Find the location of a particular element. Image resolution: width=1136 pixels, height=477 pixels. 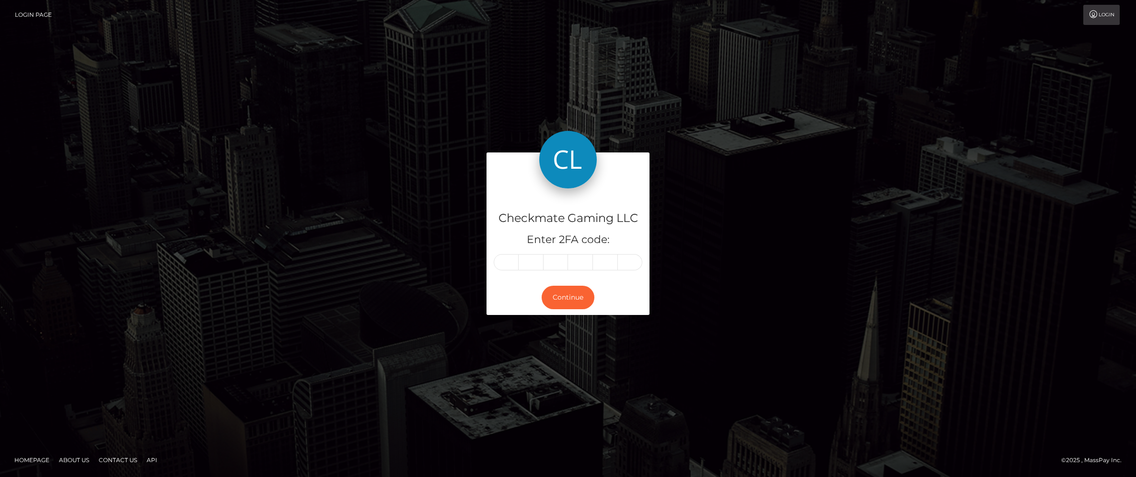

button: Continue is located at coordinates (568, 297).